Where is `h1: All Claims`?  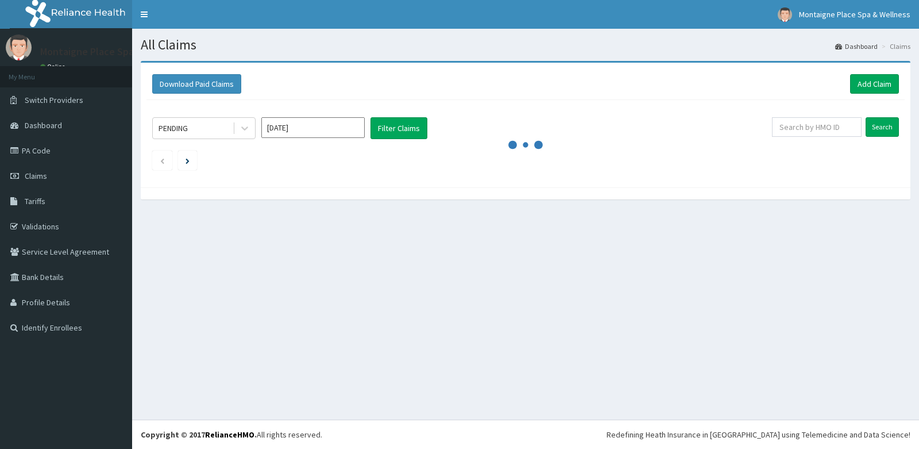 h1: All Claims is located at coordinates (526, 45).